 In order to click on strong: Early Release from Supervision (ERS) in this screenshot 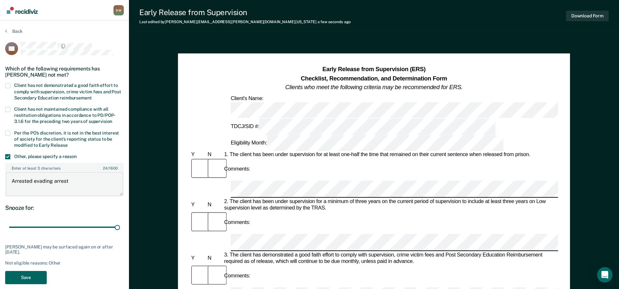, I will do `click(374, 69)`.